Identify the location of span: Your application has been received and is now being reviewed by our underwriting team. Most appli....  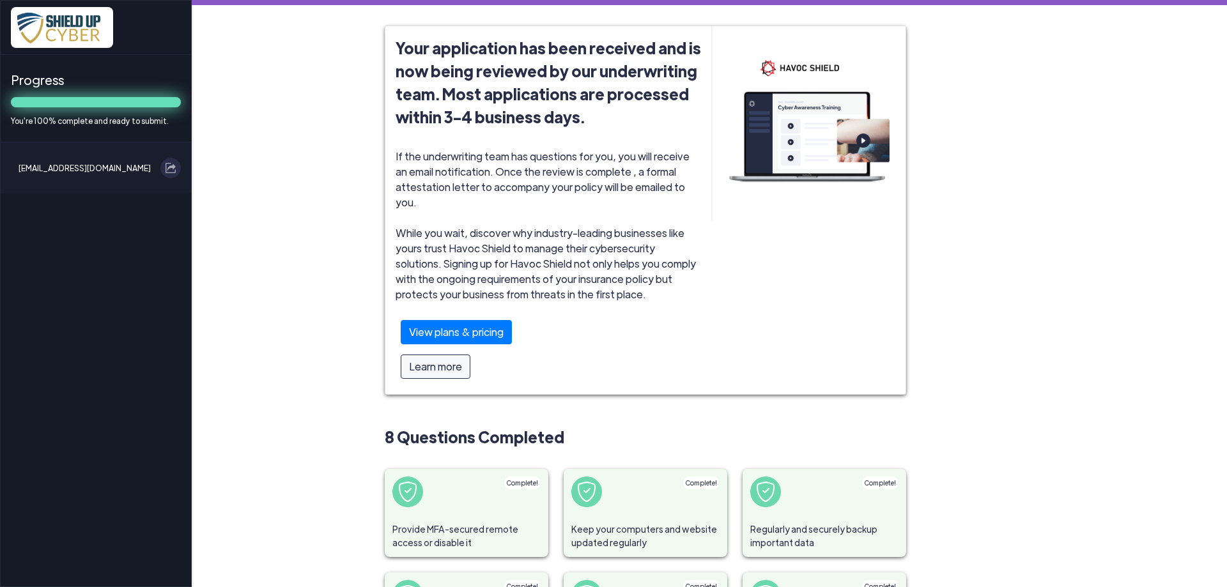
(548, 82).